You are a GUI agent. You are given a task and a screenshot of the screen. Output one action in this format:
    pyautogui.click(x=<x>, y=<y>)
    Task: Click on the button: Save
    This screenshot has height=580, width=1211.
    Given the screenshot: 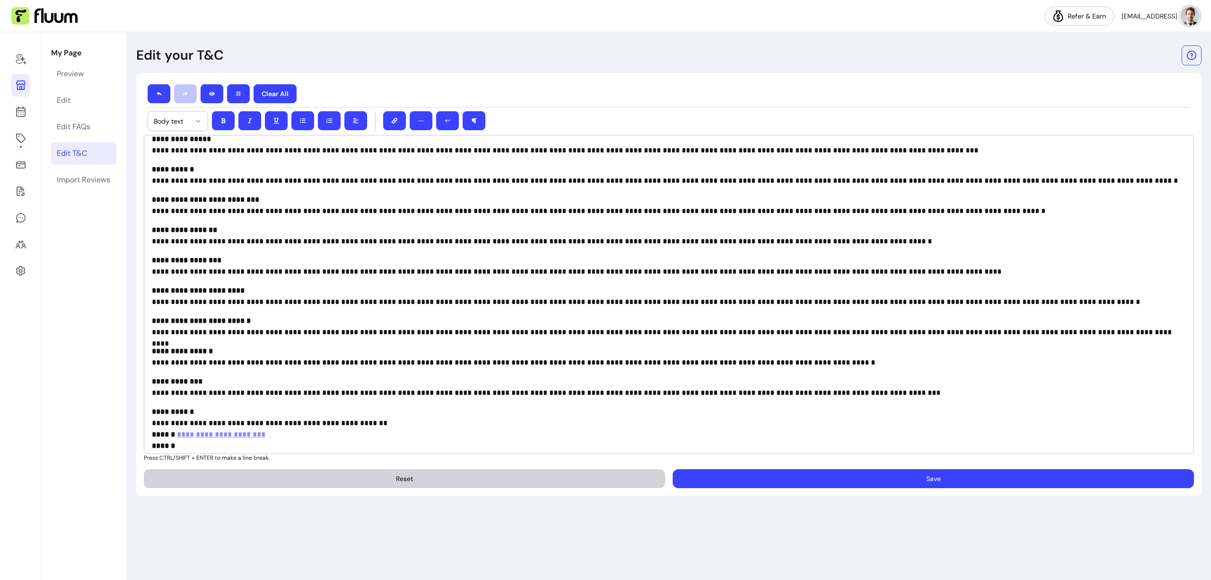 What is the action you would take?
    pyautogui.click(x=934, y=478)
    